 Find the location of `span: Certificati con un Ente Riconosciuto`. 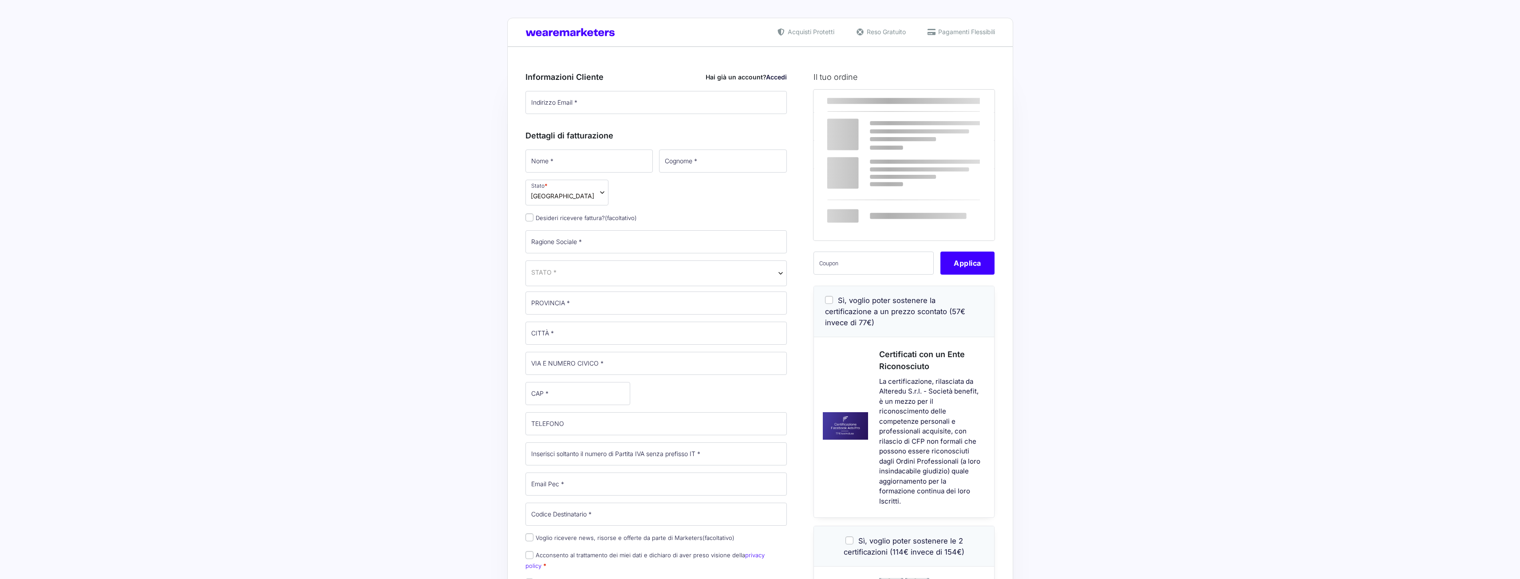

span: Certificati con un Ente Riconosciuto is located at coordinates (922, 360).